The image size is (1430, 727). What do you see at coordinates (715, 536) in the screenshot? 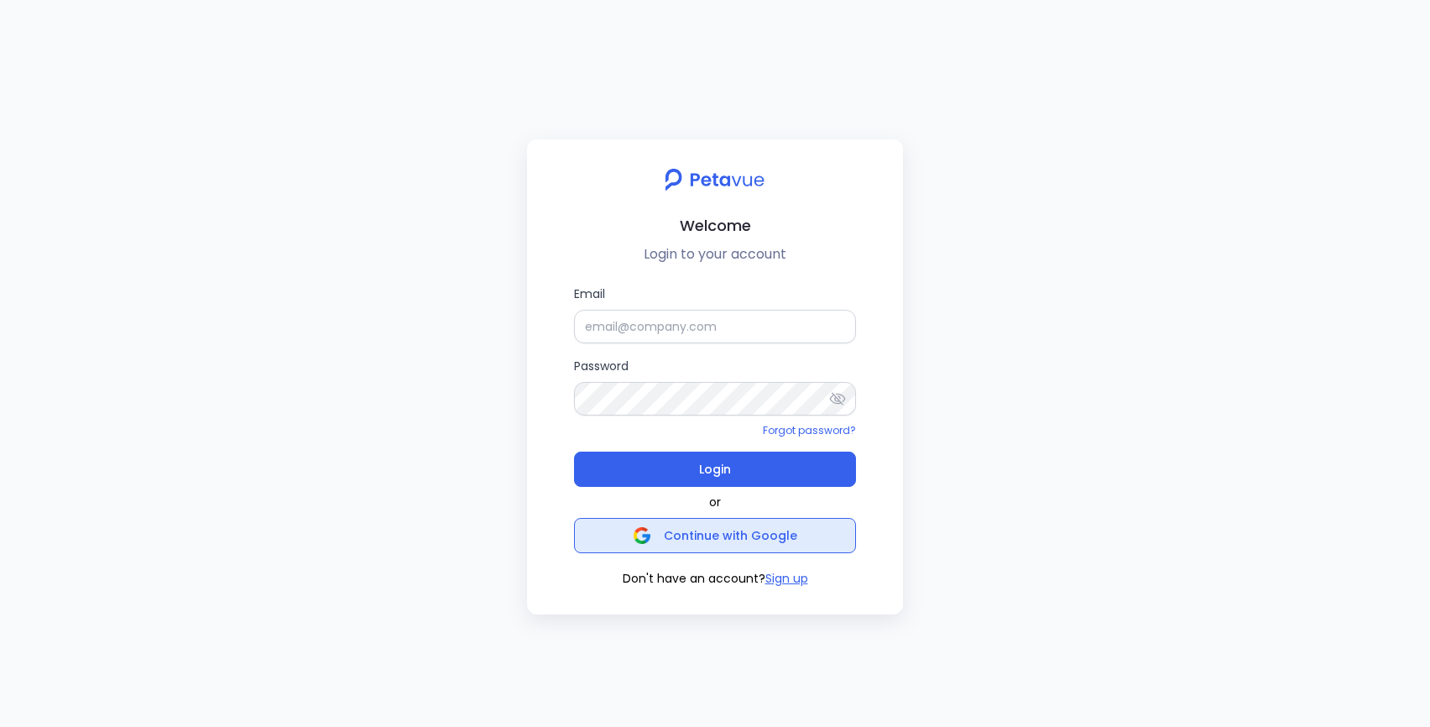
I see `button: Continue with Google` at bounding box center [715, 536].